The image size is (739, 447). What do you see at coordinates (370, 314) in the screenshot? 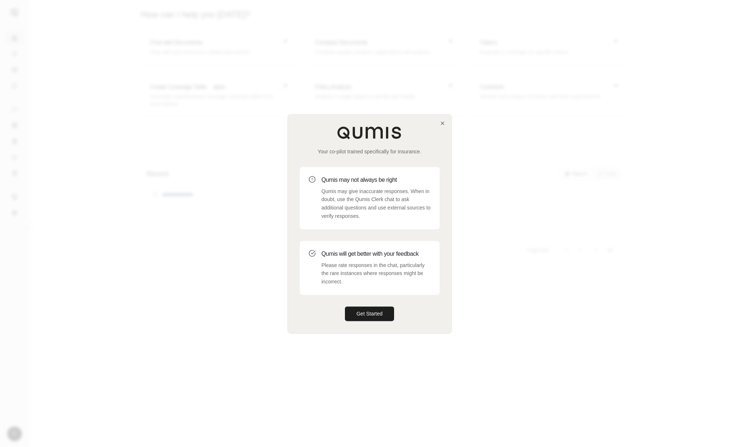
I see `button: Get Started` at bounding box center [370, 314].